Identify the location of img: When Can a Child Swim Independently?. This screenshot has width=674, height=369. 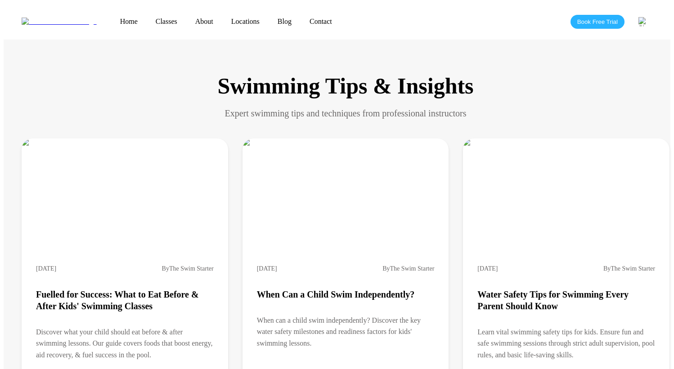
(305, 143).